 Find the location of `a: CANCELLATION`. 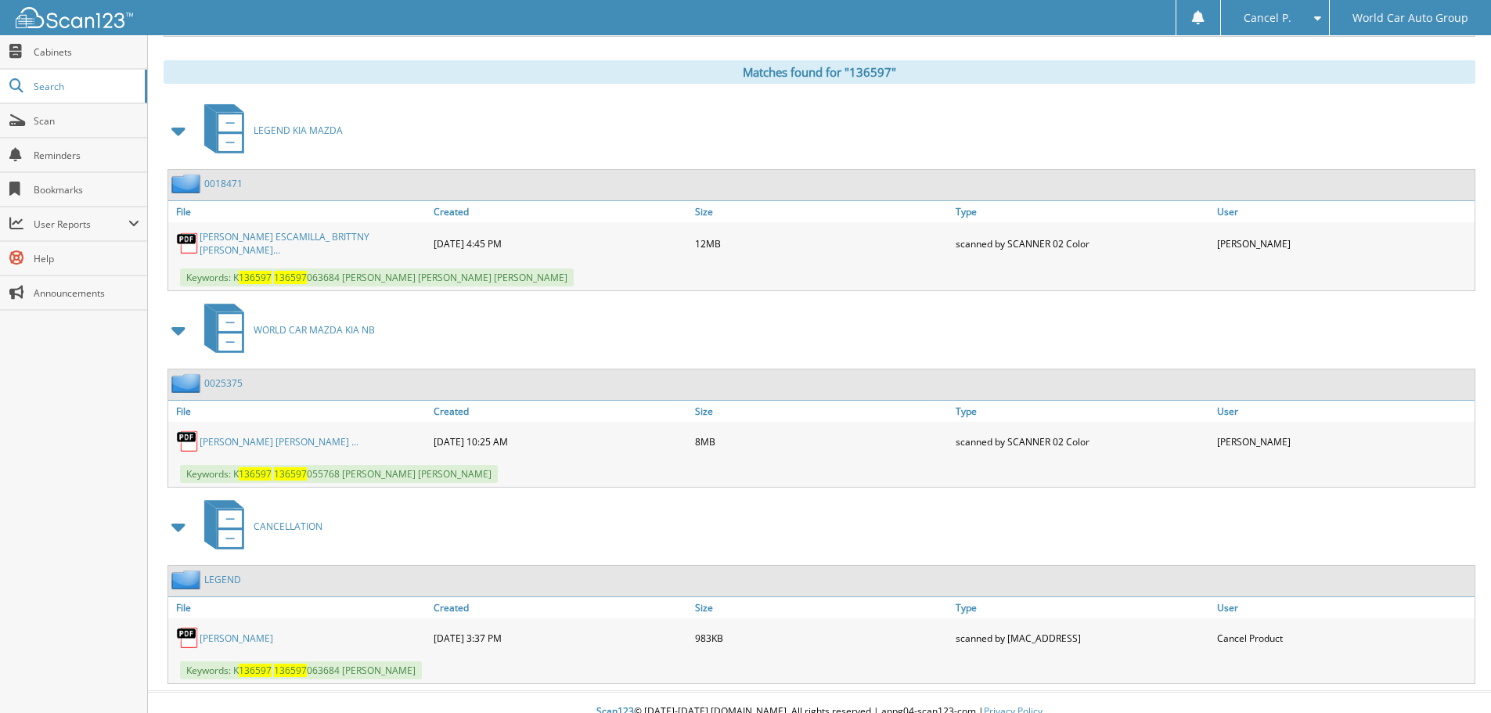

a: CANCELLATION is located at coordinates (258, 526).